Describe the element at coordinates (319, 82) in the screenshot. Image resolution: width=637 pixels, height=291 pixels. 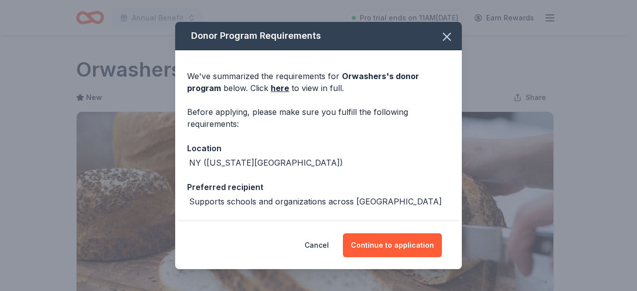
I see `div: We've summarized the requirements for below. Click to view in full.` at that location.